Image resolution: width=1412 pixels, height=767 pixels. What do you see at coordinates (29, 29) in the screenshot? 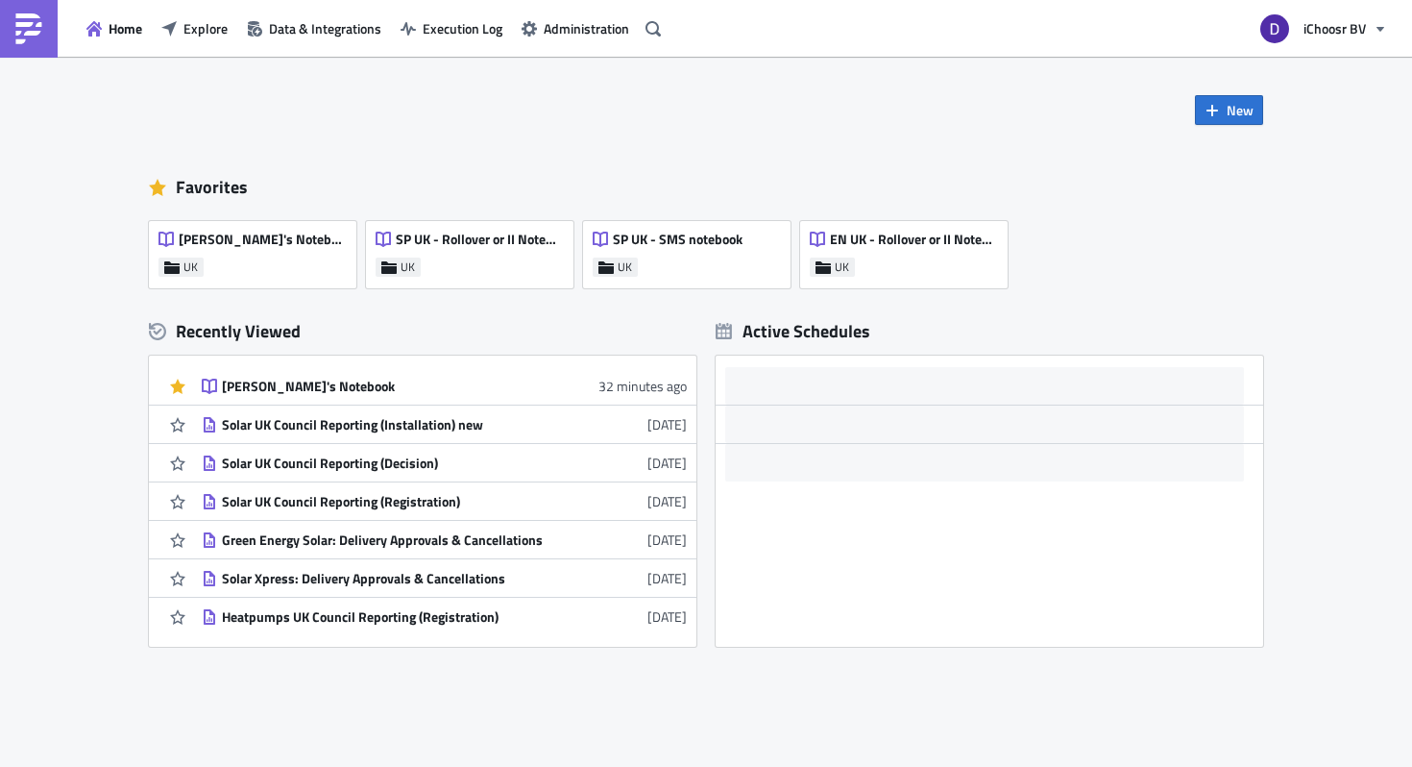
I see `img: PushMetrics` at bounding box center [29, 29].